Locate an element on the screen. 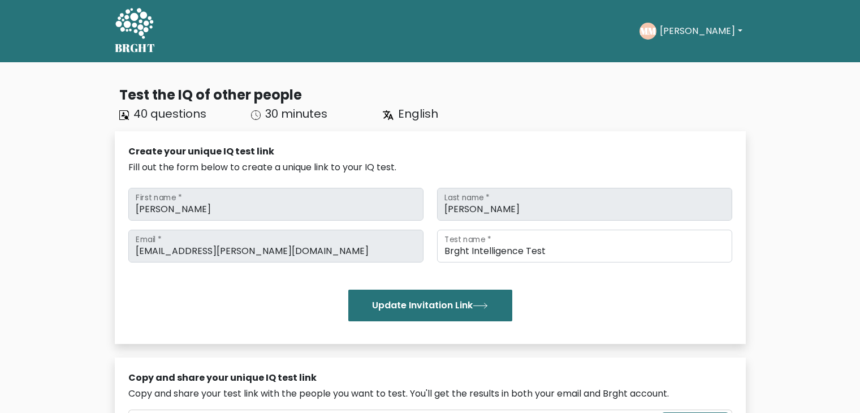  input: Email is located at coordinates (276, 246).